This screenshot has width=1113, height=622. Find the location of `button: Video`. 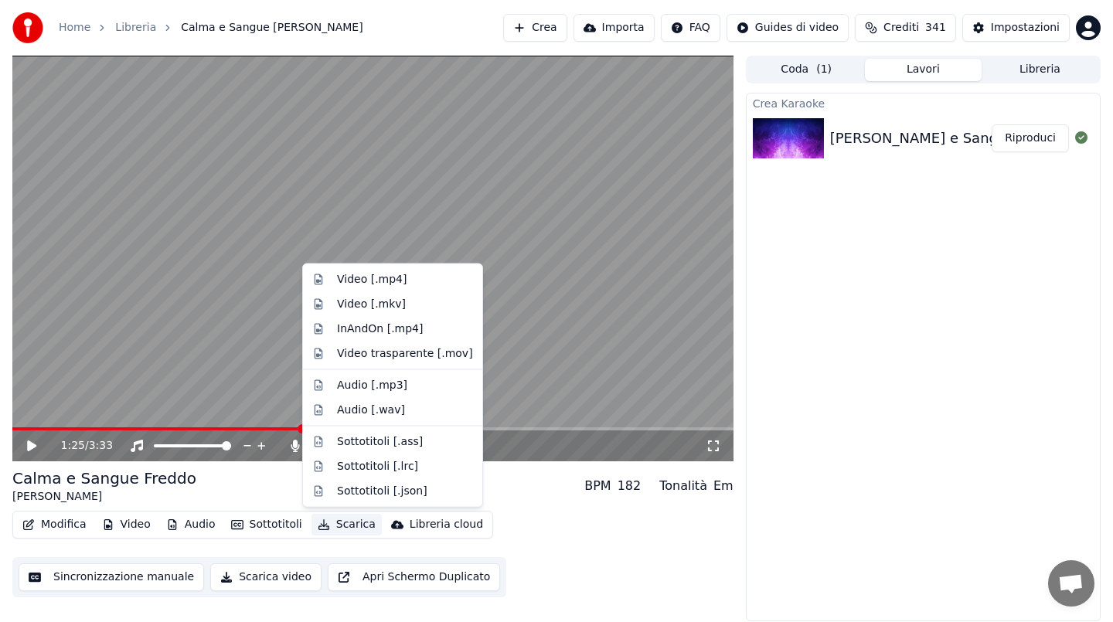

button: Video is located at coordinates (126, 525).